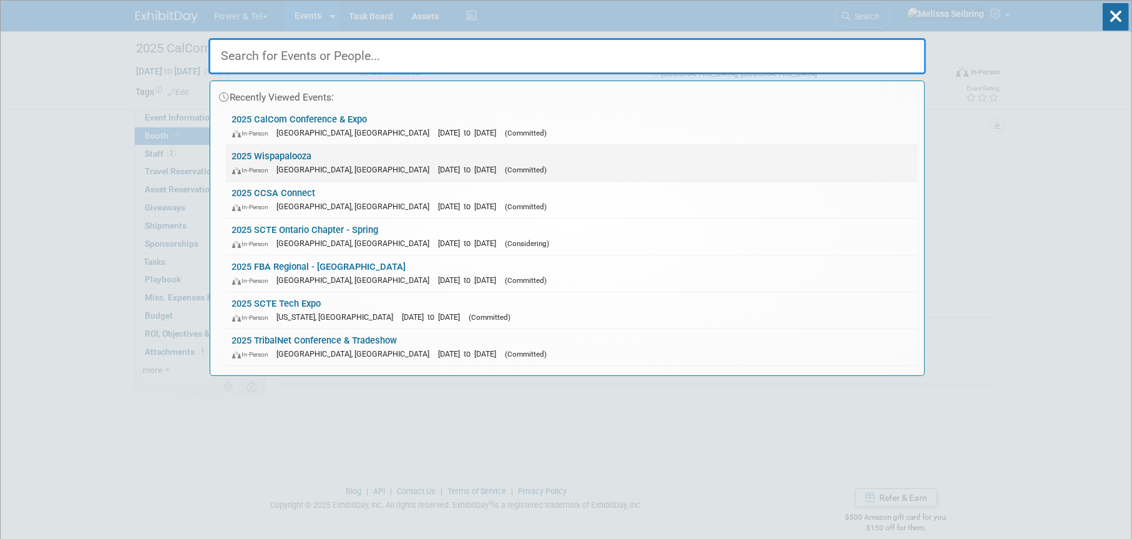  I want to click on span: (Considering), so click(527, 243).